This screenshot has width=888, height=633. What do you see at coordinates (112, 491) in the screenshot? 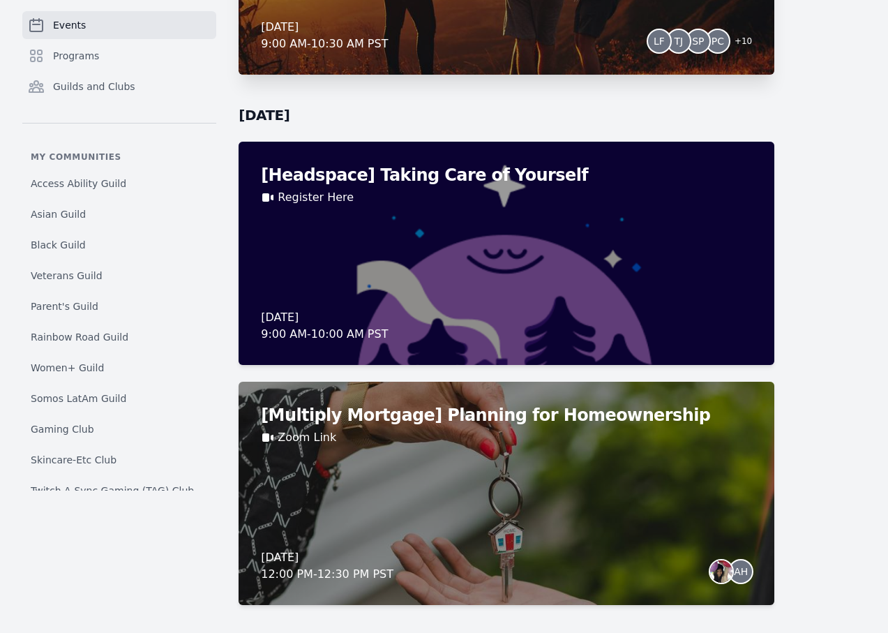
I see `span: Twitch A-Sync Gaming (TAG) Club` at bounding box center [112, 491].